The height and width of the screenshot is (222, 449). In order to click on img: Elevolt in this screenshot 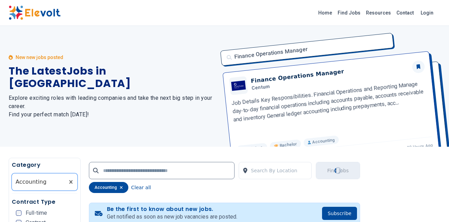, I will do `click(35, 13)`.